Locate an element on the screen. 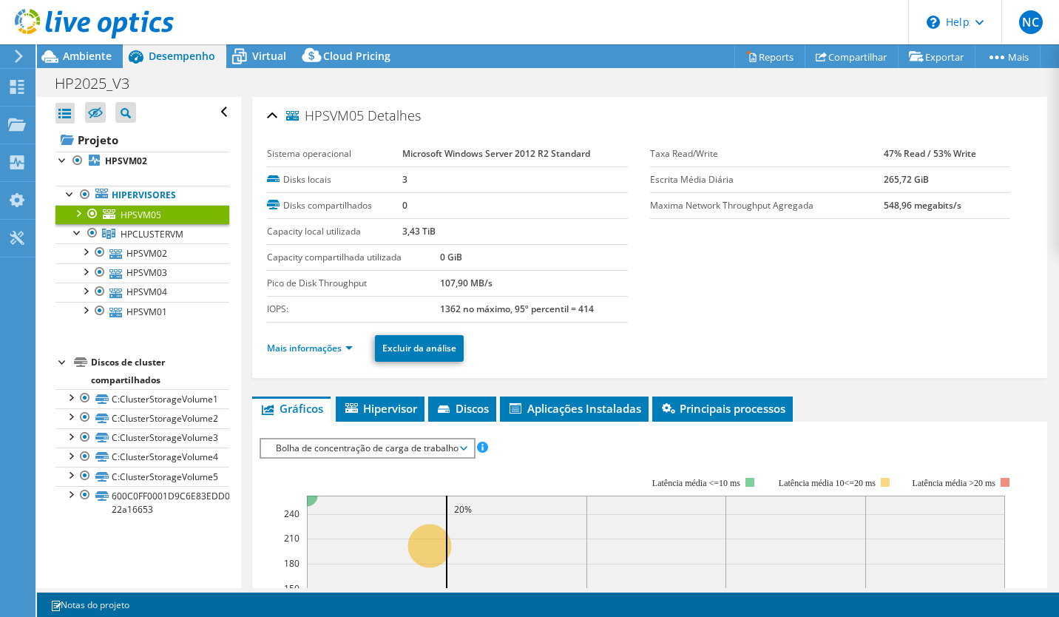 Image resolution: width=1059 pixels, height=617 pixels. b: 3,43 TiB is located at coordinates (419, 231).